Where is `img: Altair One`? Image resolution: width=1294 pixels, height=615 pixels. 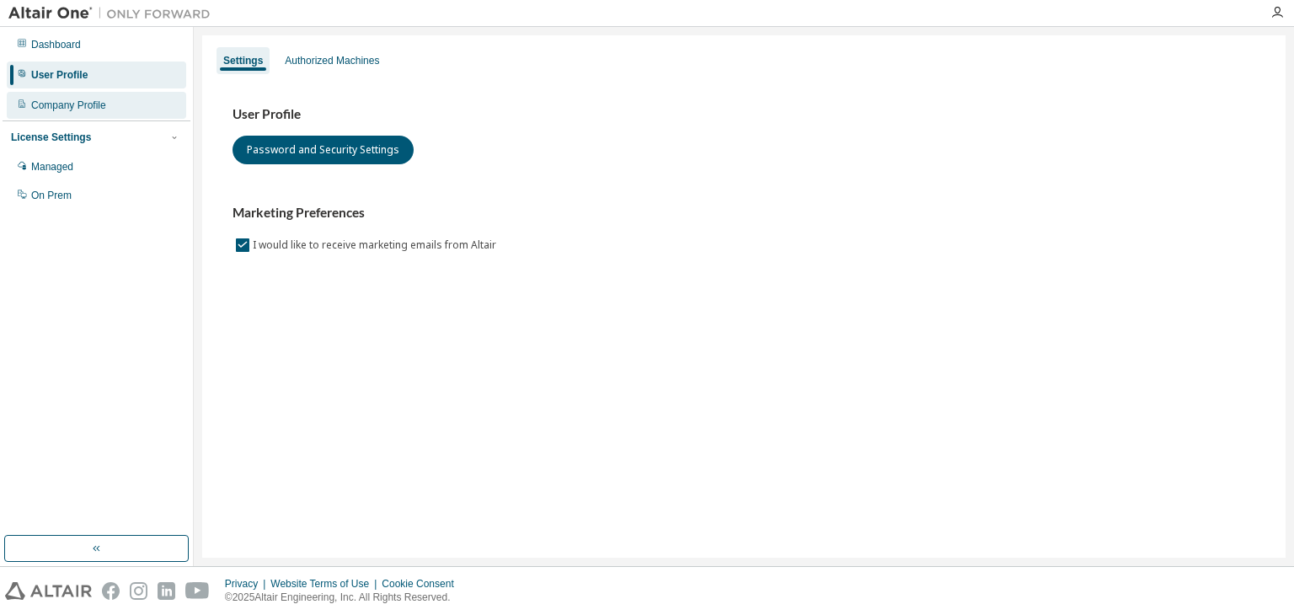 img: Altair One is located at coordinates (114, 13).